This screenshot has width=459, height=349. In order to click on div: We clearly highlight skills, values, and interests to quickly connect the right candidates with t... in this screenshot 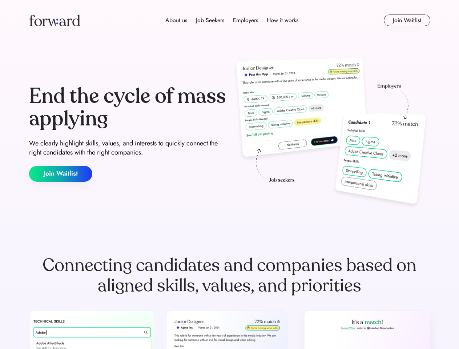, I will do `click(128, 148)`.